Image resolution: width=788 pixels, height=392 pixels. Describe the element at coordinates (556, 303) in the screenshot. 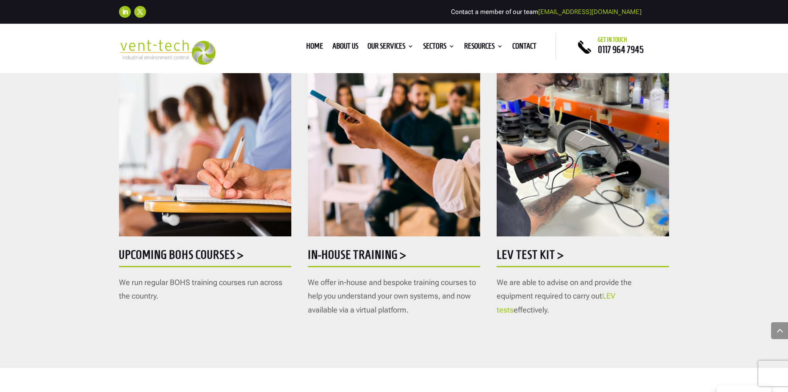

I see `a: LEV tests` at that location.